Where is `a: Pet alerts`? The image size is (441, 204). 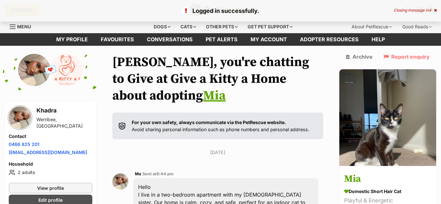
a: Pet alerts is located at coordinates (221, 39).